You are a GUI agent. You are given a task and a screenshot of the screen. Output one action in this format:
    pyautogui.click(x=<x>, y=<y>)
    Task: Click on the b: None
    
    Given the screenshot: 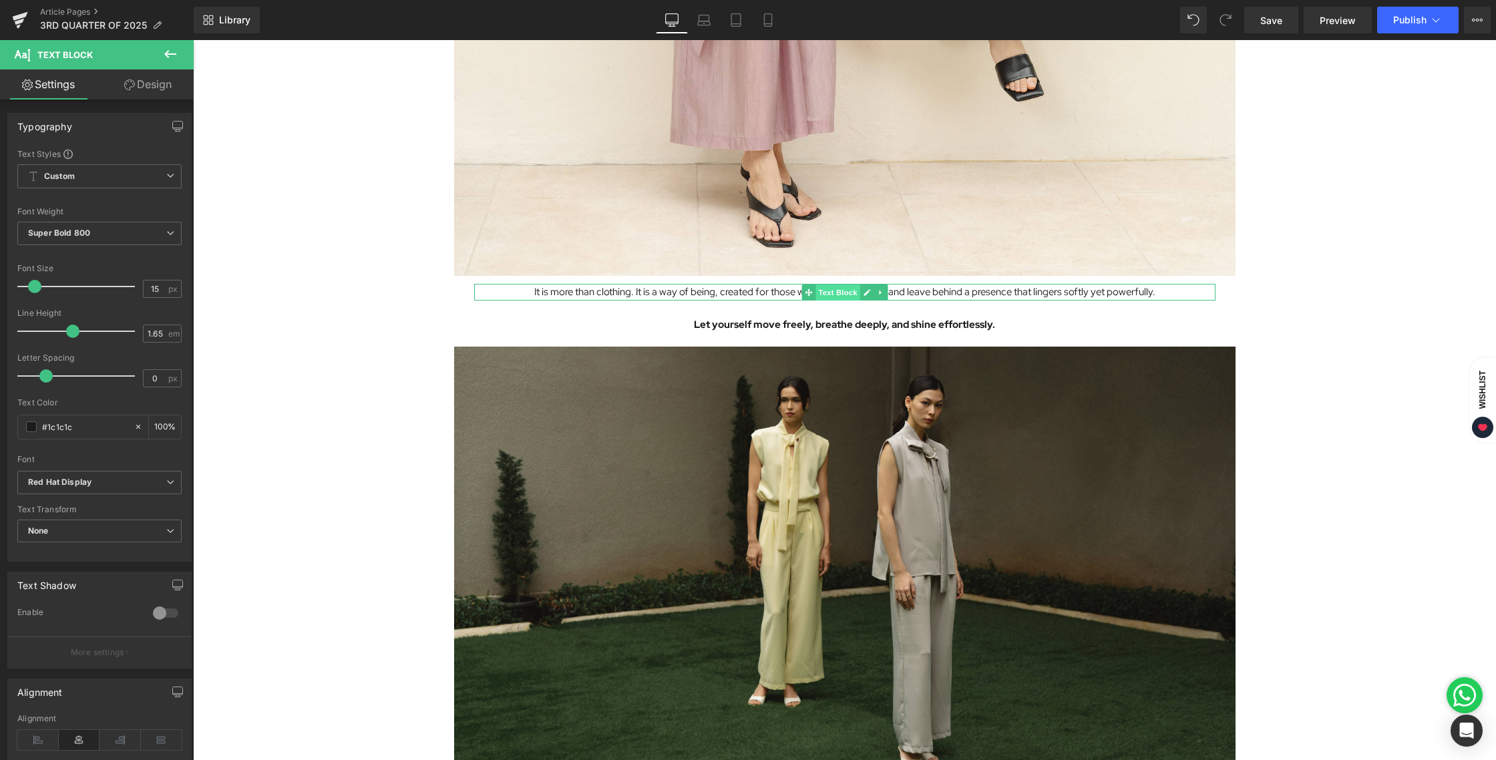 What is the action you would take?
    pyautogui.click(x=38, y=530)
    